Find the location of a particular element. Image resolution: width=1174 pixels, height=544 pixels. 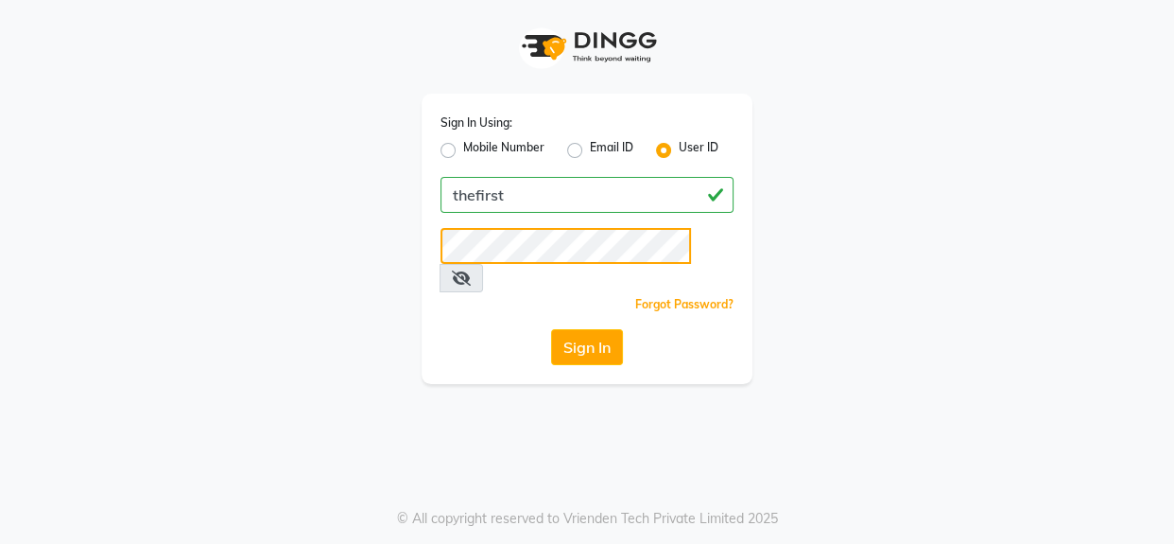

label: Email ID is located at coordinates (612, 150).